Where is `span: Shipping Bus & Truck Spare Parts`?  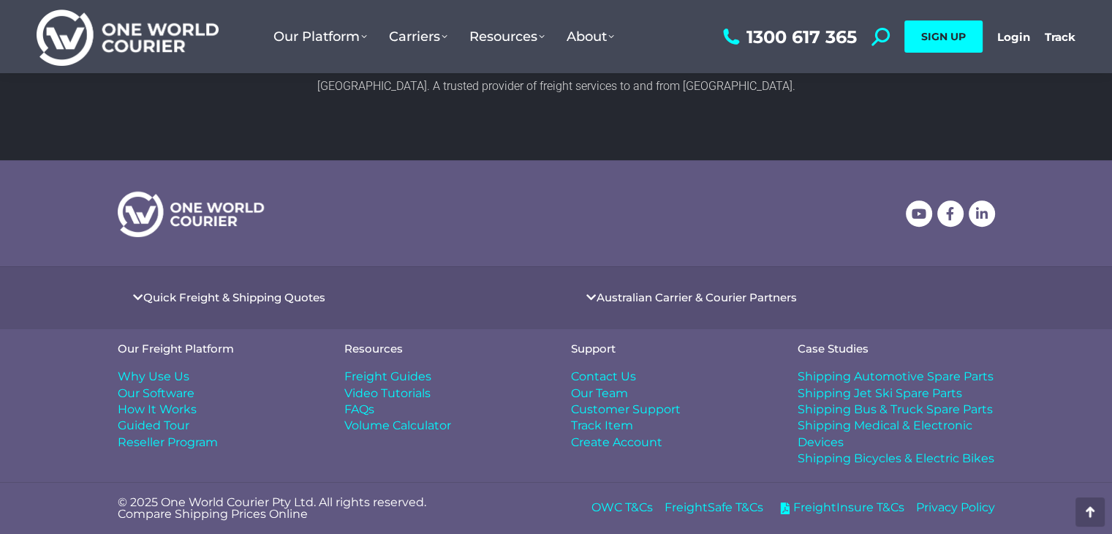
span: Shipping Bus & Truck Spare Parts is located at coordinates (895, 409).